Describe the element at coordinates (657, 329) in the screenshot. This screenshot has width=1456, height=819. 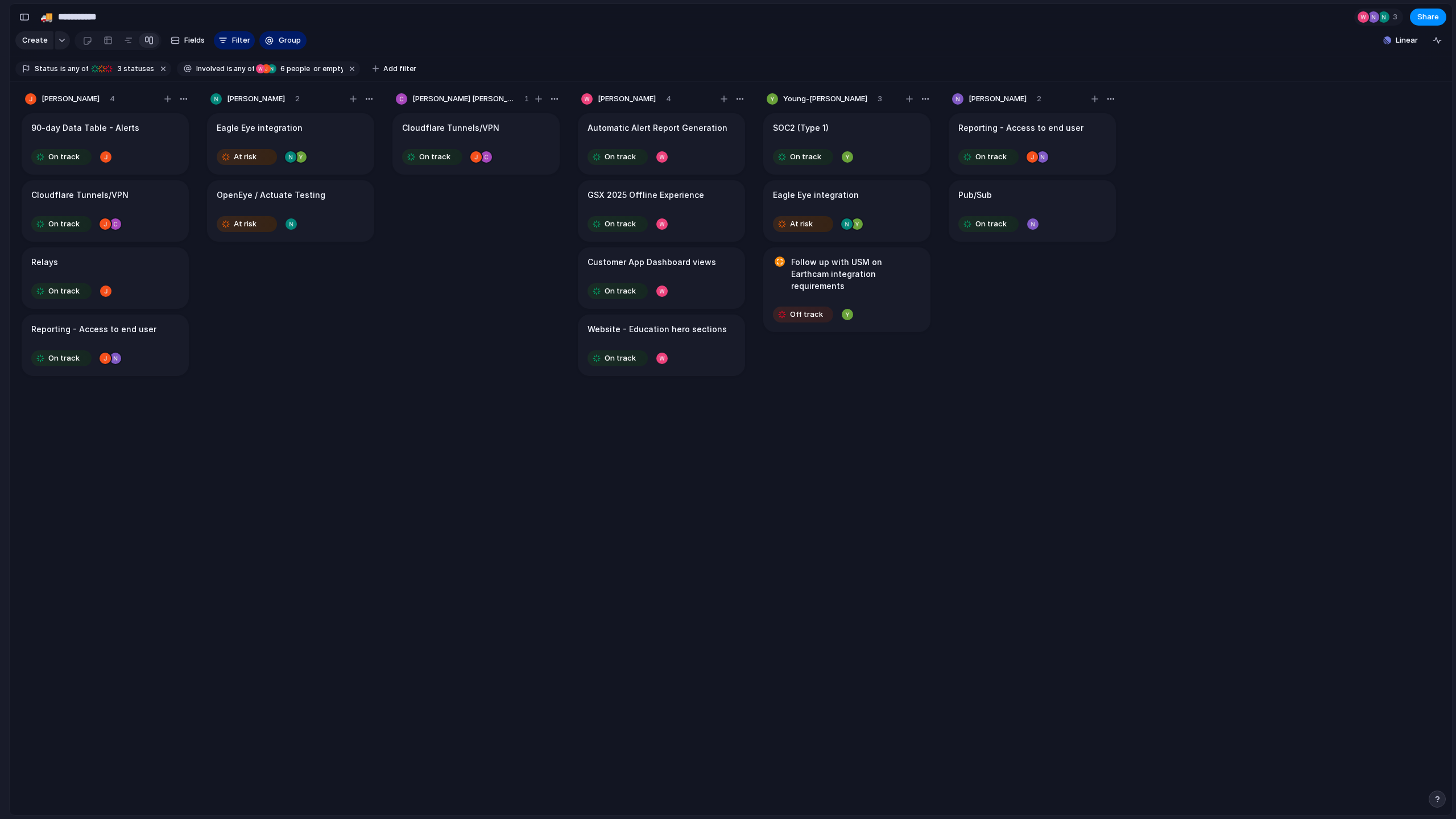
I see `h1: Website - Education hero sections` at that location.